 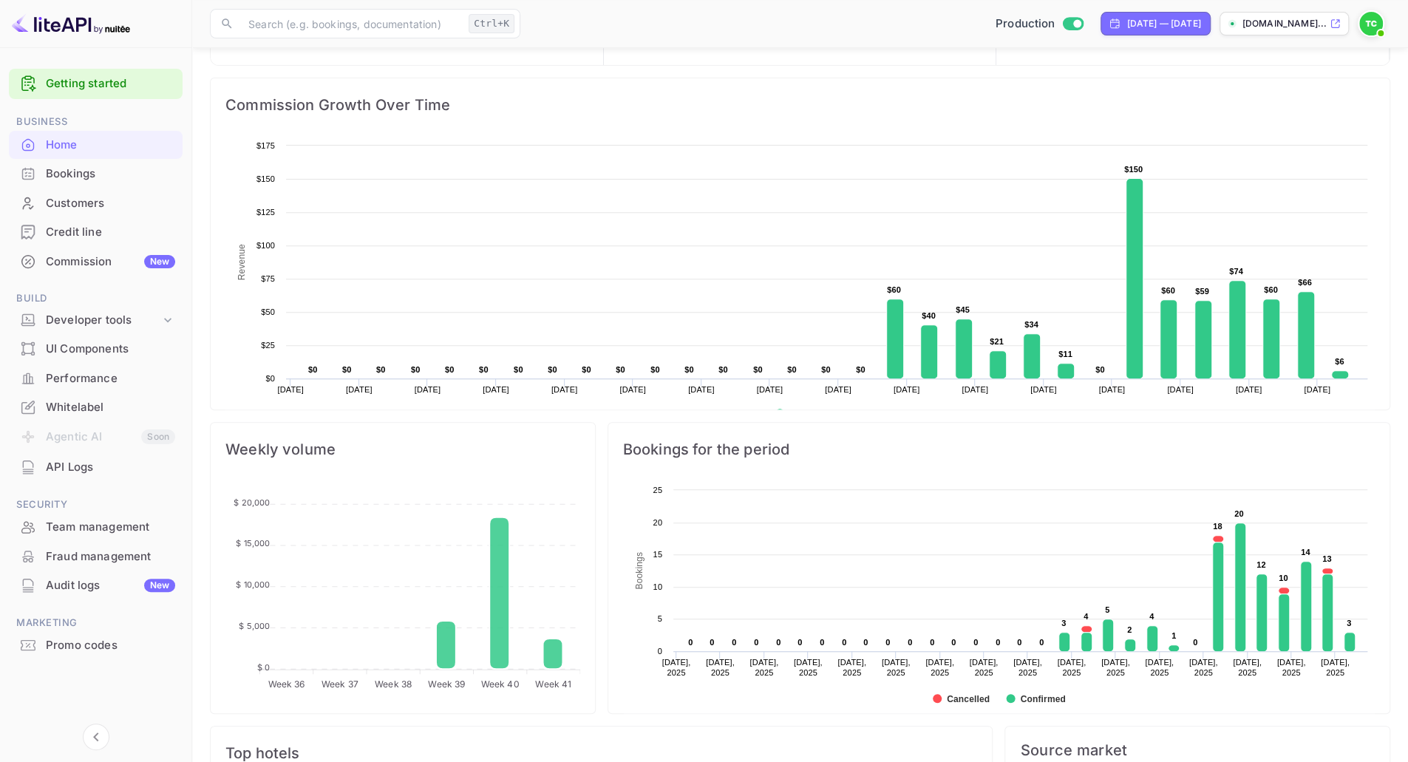 I want to click on text: Cancelled, so click(x=968, y=699).